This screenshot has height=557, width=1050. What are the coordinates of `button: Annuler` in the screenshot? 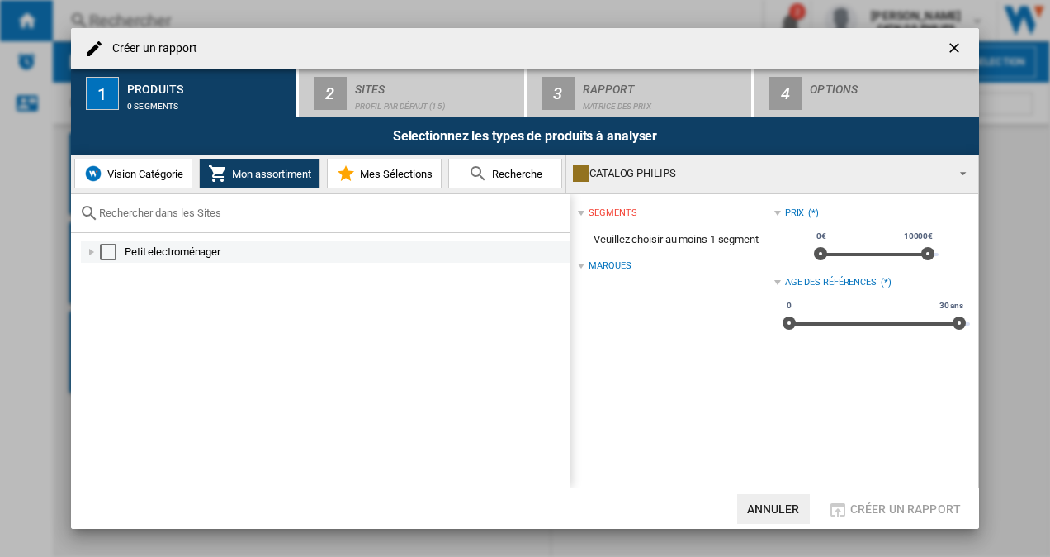 It's located at (774, 509).